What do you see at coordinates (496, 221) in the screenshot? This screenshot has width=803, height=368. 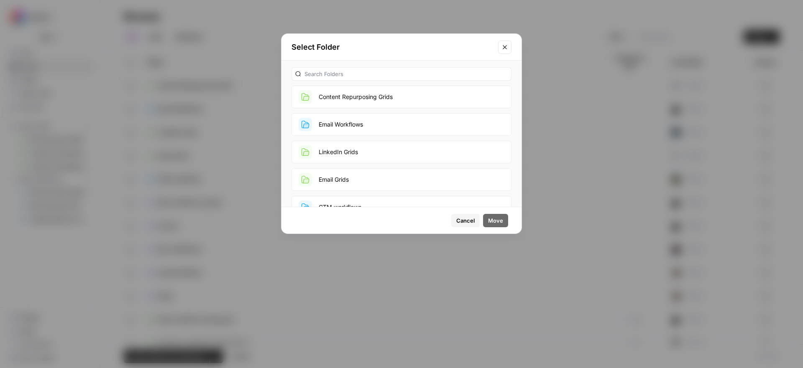 I see `span: Move` at bounding box center [496, 221].